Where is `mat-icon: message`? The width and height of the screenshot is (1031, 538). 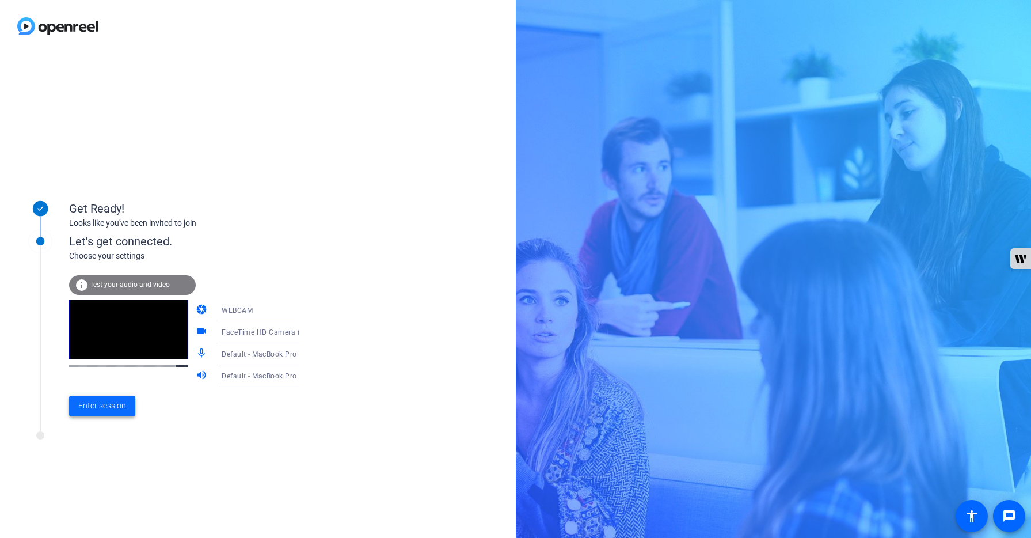 mat-icon: message is located at coordinates (1010, 516).